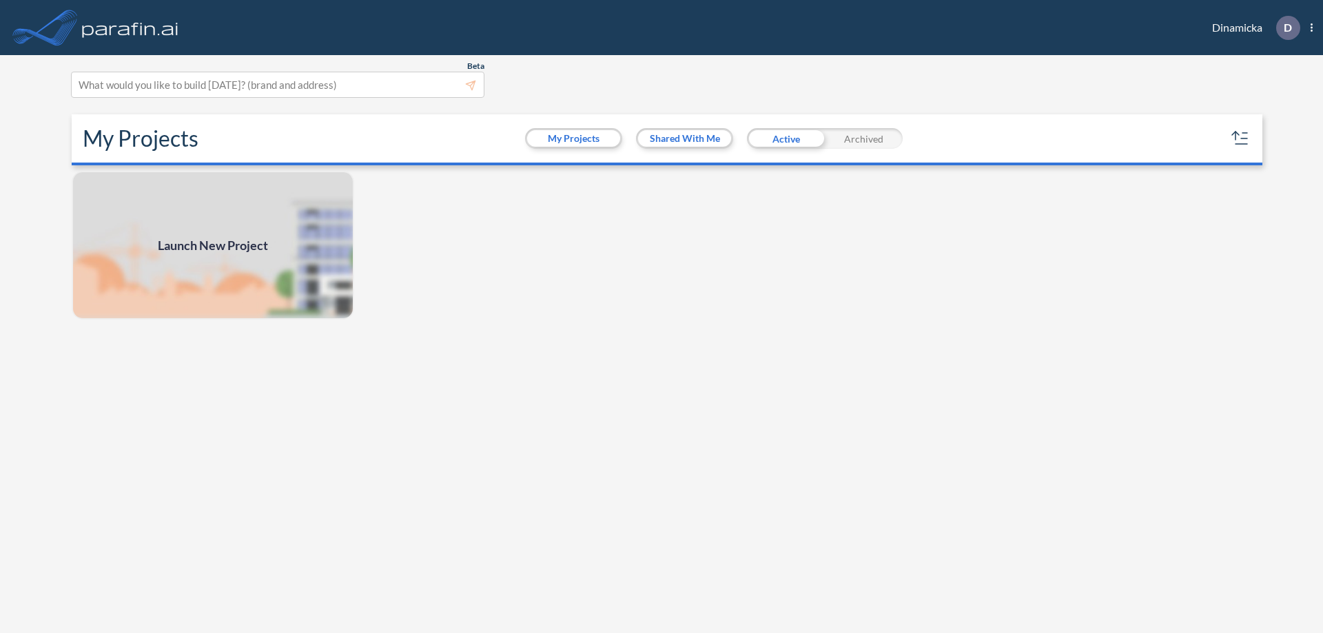 The width and height of the screenshot is (1323, 633). I want to click on div: Dinamicka, so click(1252, 28).